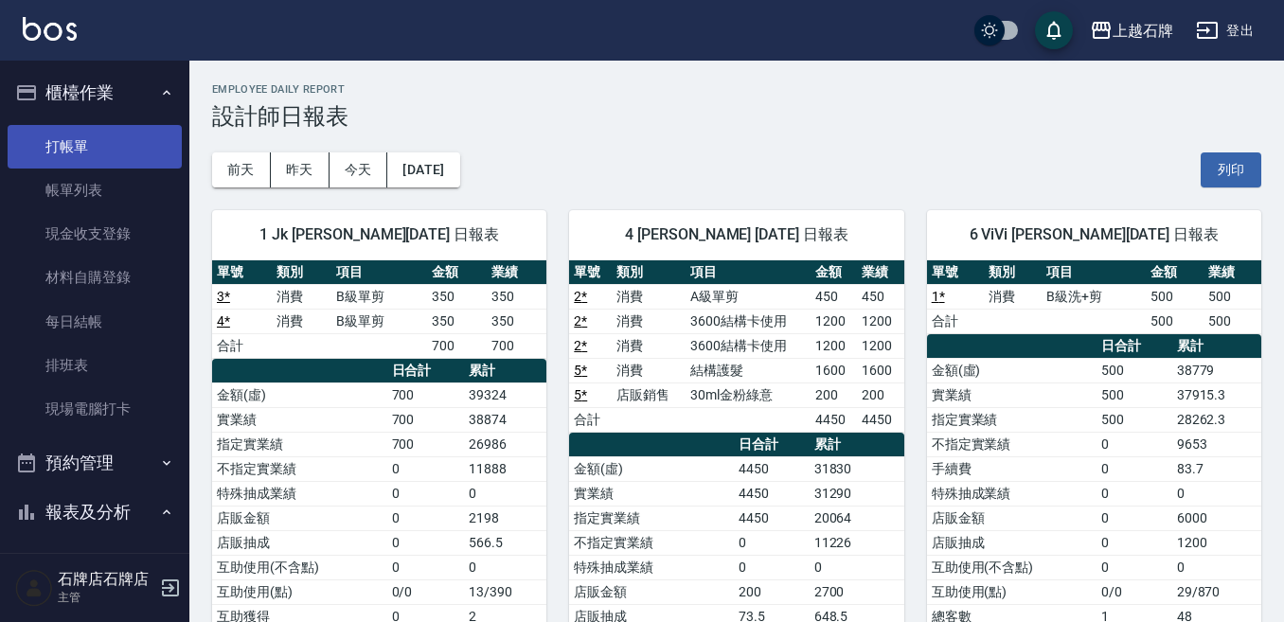 The height and width of the screenshot is (622, 1284). Describe the element at coordinates (299, 567) in the screenshot. I see `td: 互助使用(不含點)` at that location.